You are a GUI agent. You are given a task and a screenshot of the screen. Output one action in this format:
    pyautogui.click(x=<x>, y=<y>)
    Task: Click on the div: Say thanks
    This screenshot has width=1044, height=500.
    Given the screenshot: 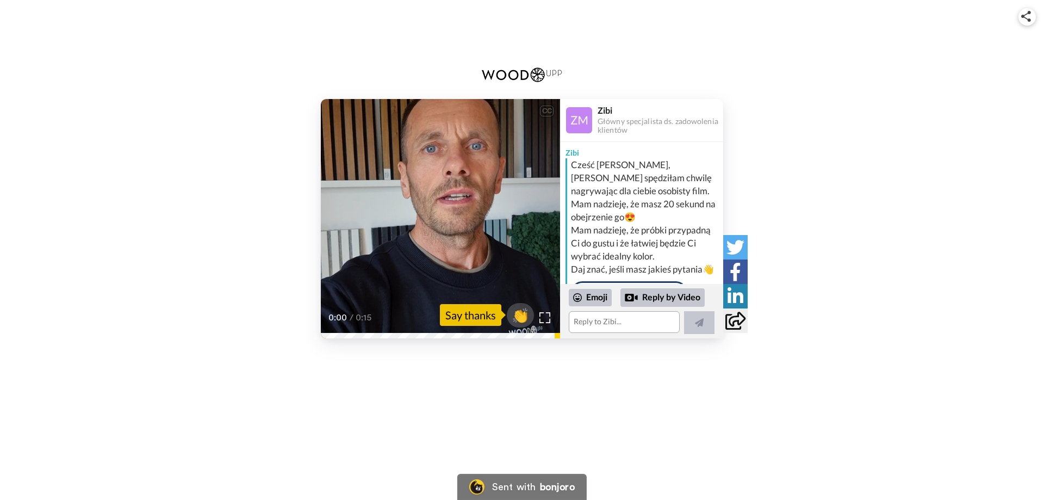 What is the action you would take?
    pyautogui.click(x=470, y=315)
    